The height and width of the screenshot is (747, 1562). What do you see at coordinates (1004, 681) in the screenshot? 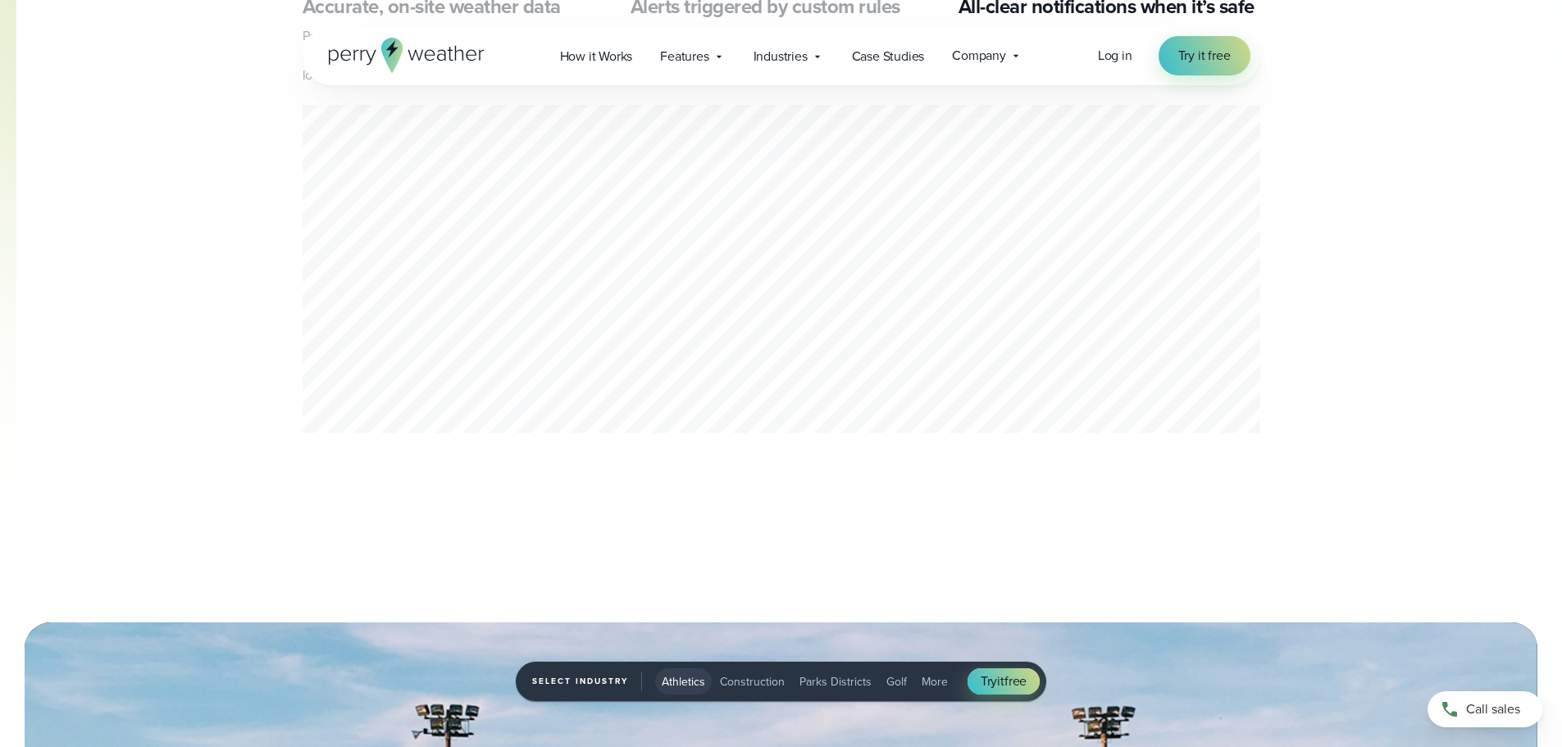
I see `span: Try free` at bounding box center [1004, 681].